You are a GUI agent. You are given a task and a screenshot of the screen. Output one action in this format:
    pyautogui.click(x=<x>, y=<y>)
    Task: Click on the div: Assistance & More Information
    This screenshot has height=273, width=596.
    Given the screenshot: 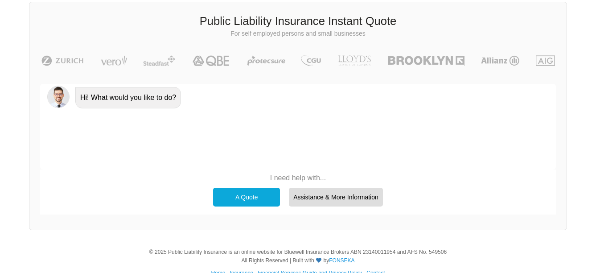 What is the action you would take?
    pyautogui.click(x=336, y=197)
    